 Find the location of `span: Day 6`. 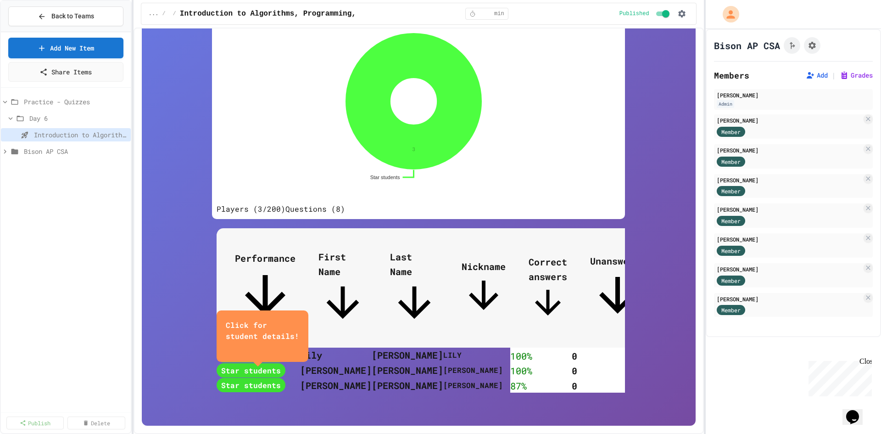

span: Day 6 is located at coordinates (78, 118).